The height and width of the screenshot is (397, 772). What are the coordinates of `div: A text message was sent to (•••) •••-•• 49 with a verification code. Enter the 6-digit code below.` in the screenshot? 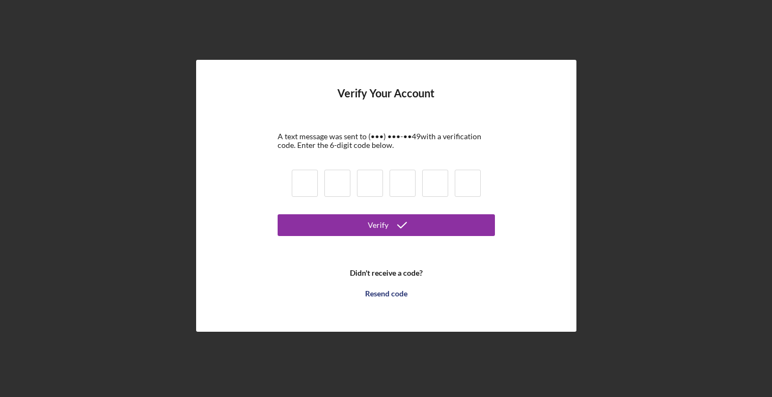 It's located at (386, 141).